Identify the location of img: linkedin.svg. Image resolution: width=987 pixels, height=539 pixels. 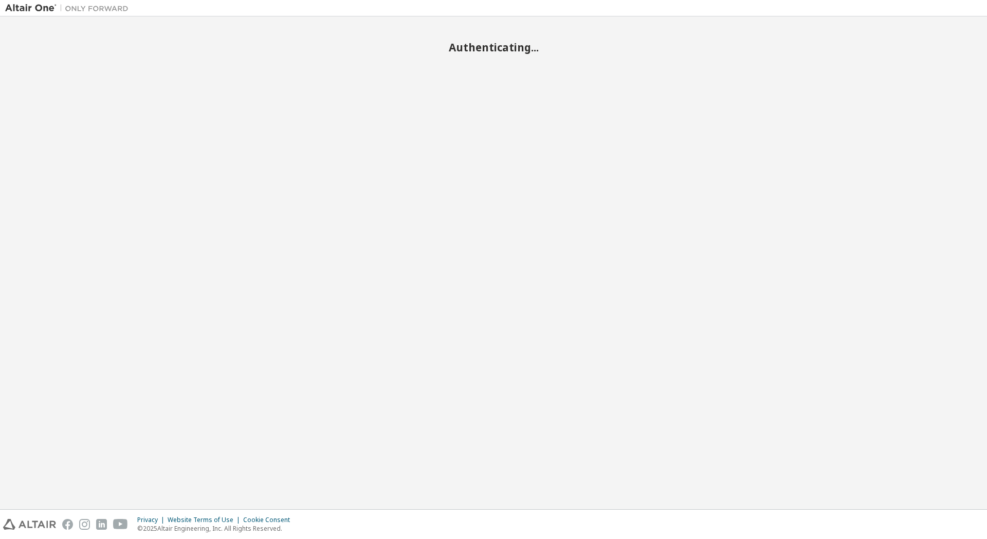
(101, 524).